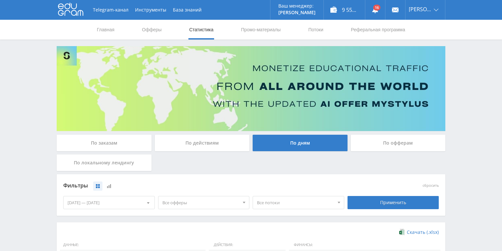  What do you see at coordinates (201, 203) in the screenshot?
I see `span: Все офферы` at bounding box center [201, 203].